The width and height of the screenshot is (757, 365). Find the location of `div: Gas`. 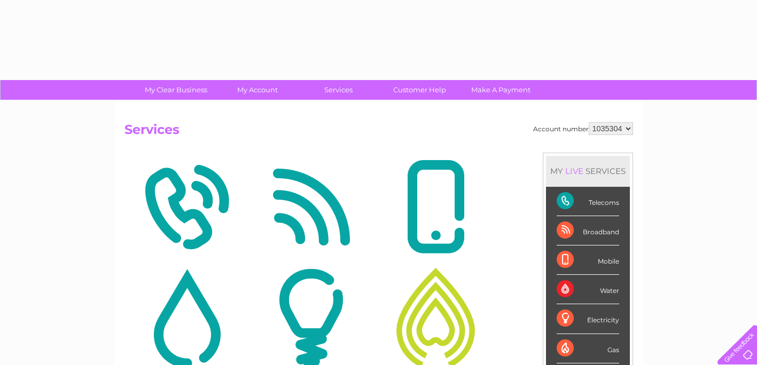

div: Gas is located at coordinates (588, 349).